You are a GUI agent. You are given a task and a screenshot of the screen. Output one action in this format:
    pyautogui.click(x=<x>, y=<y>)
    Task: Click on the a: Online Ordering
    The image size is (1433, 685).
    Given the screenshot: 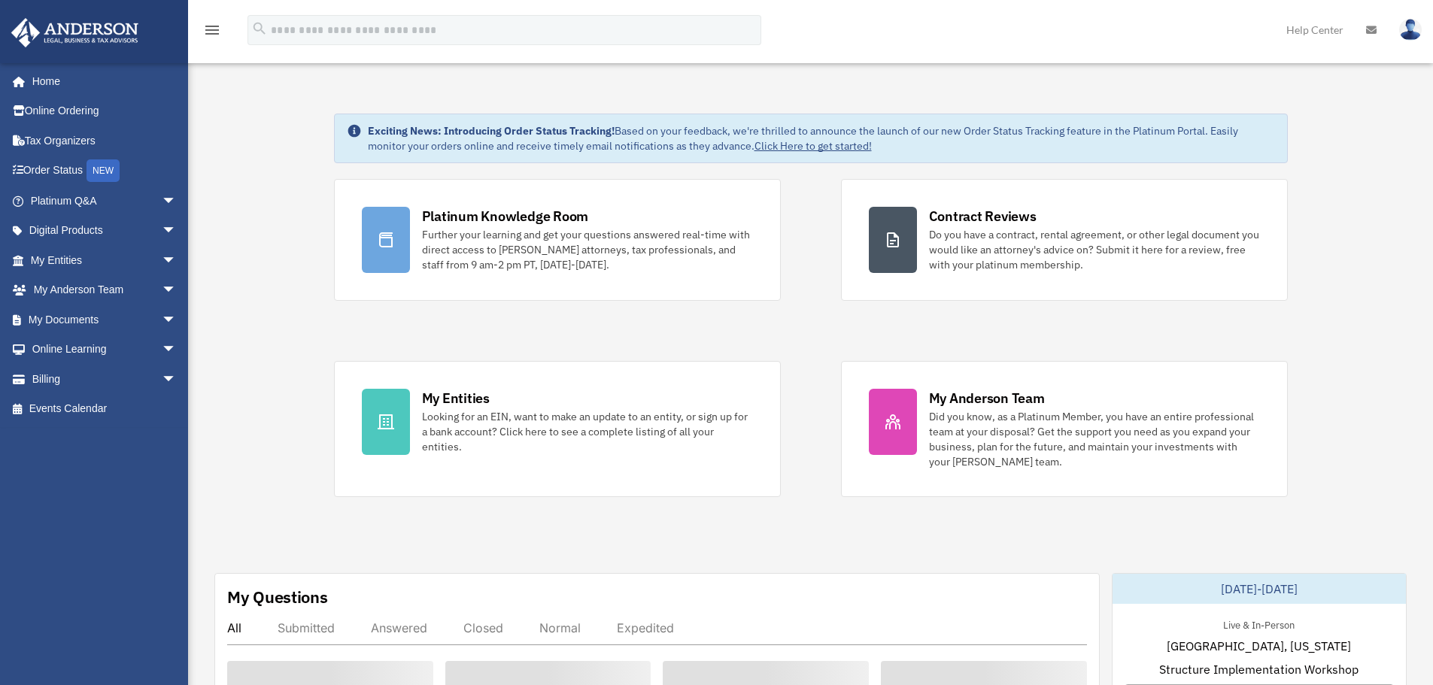 What is the action you would take?
    pyautogui.click(x=105, y=111)
    